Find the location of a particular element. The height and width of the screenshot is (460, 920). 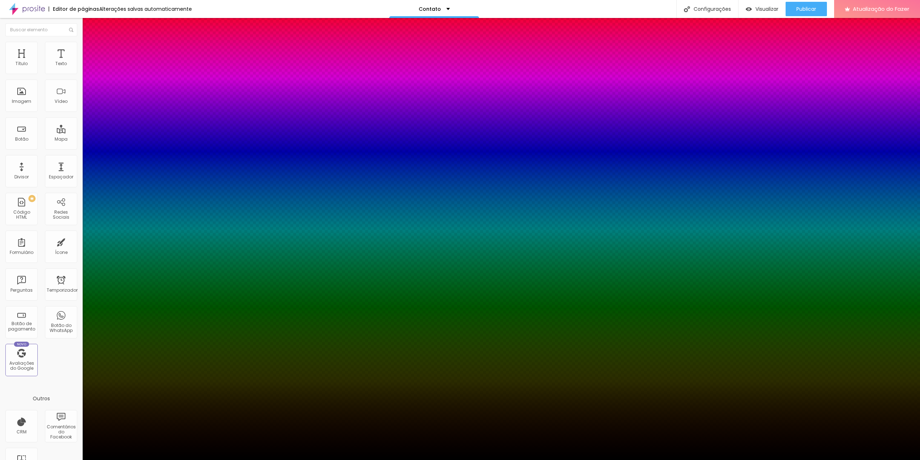

font: Texto is located at coordinates (61, 63).